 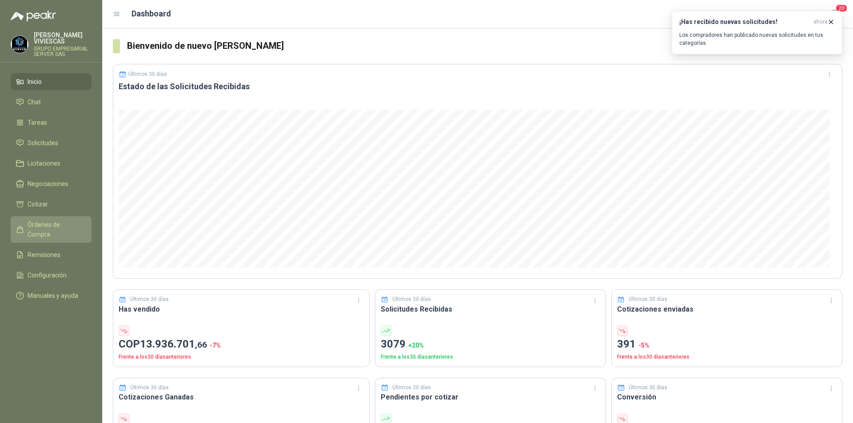 I want to click on span: -7 %, so click(x=215, y=346).